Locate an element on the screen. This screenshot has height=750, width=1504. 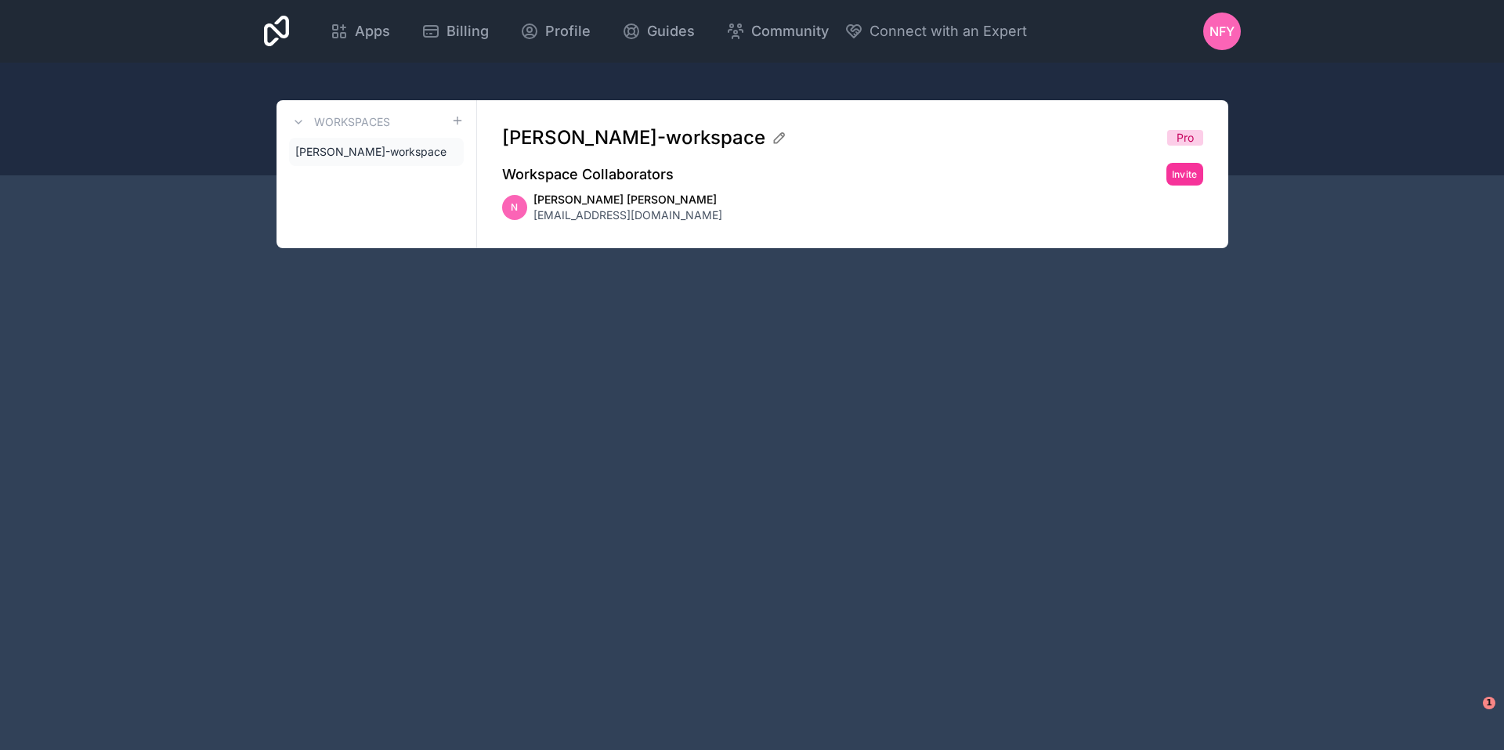
a: Profile is located at coordinates (555, 31).